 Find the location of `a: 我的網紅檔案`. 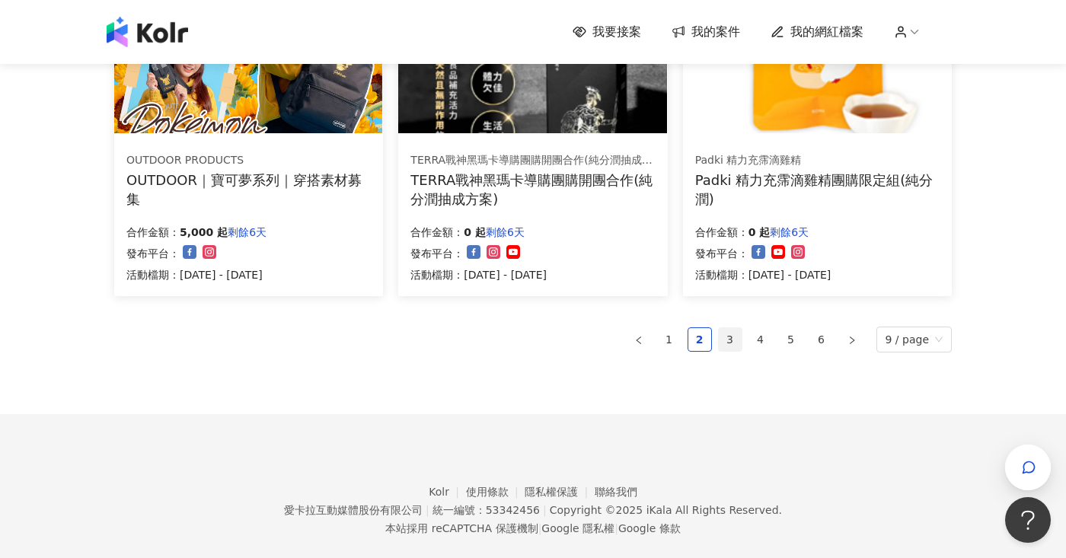

a: 我的網紅檔案 is located at coordinates (817, 32).